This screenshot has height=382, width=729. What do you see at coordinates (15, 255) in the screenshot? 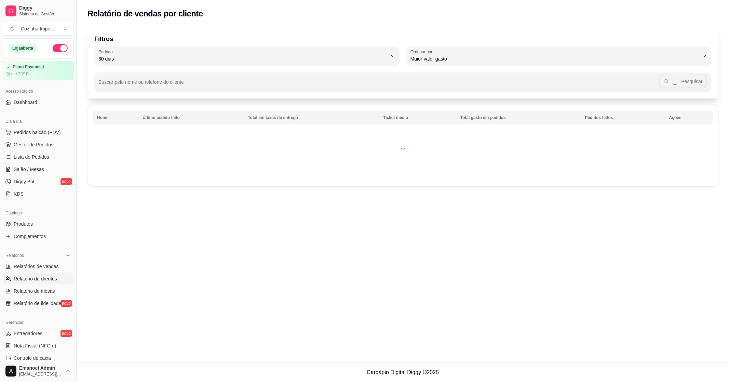
I see `span: Relatórios` at bounding box center [15, 255].